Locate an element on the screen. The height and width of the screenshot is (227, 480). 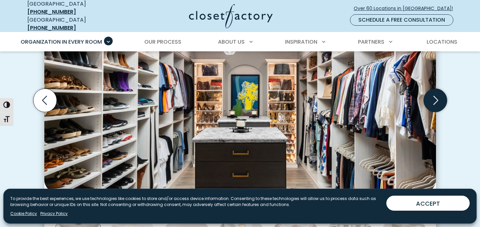
button: ACCEPT is located at coordinates (428, 203).